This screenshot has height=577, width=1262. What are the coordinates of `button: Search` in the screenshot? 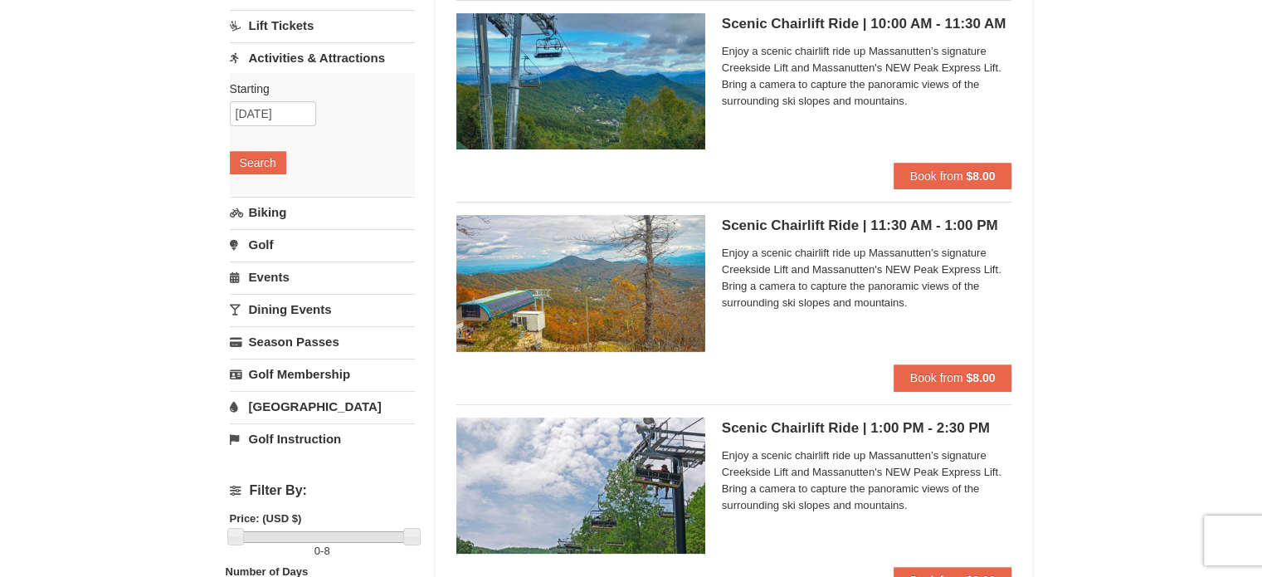 It's located at (258, 163).